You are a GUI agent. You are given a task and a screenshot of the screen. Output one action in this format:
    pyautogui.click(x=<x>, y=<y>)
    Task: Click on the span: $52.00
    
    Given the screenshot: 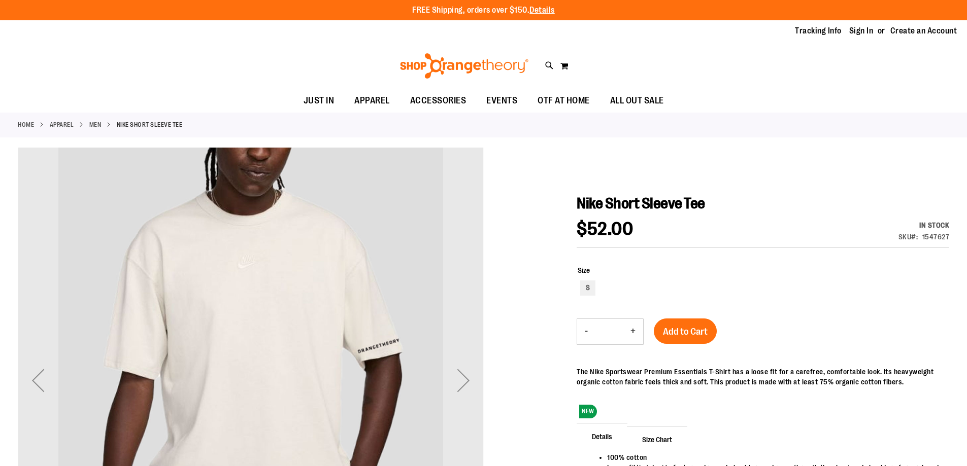 What is the action you would take?
    pyautogui.click(x=604, y=229)
    